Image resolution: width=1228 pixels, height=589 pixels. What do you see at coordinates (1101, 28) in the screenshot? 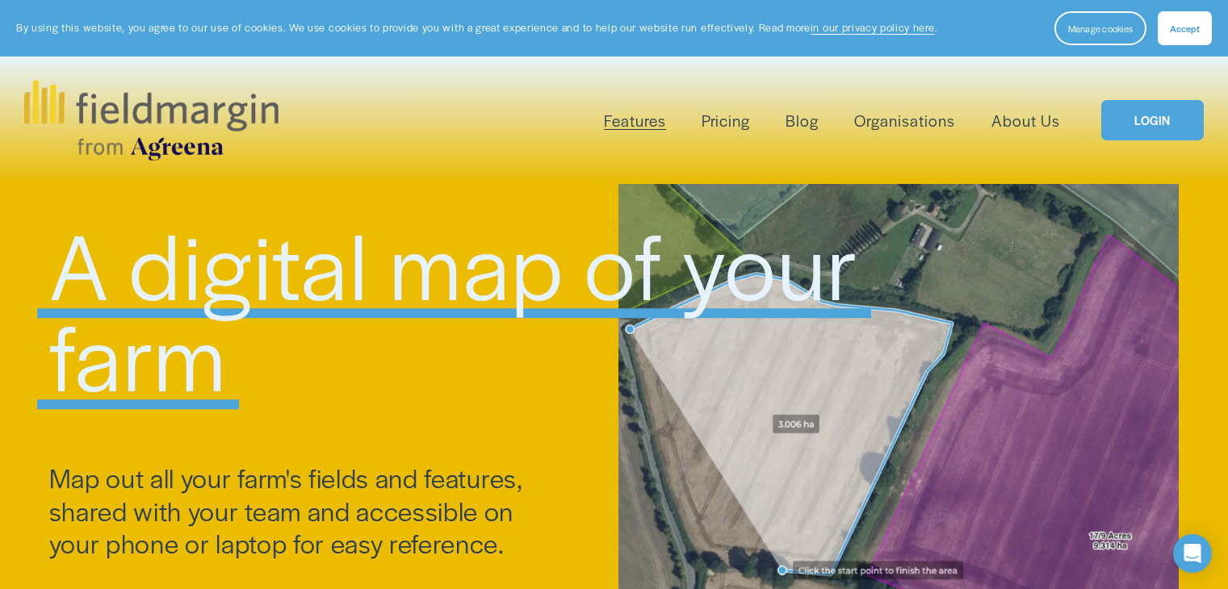
I see `span: Manage cookies` at bounding box center [1101, 28].